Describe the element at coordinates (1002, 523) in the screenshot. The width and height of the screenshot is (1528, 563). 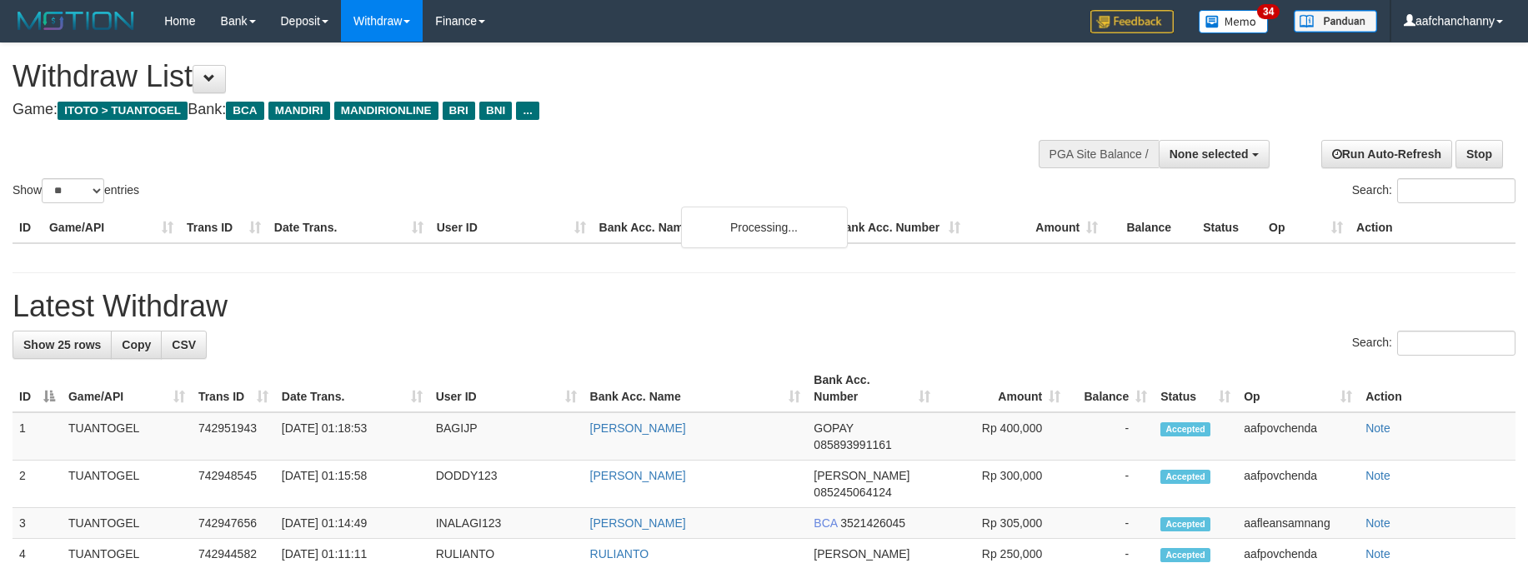
I see `td: Rp 305,000` at that location.